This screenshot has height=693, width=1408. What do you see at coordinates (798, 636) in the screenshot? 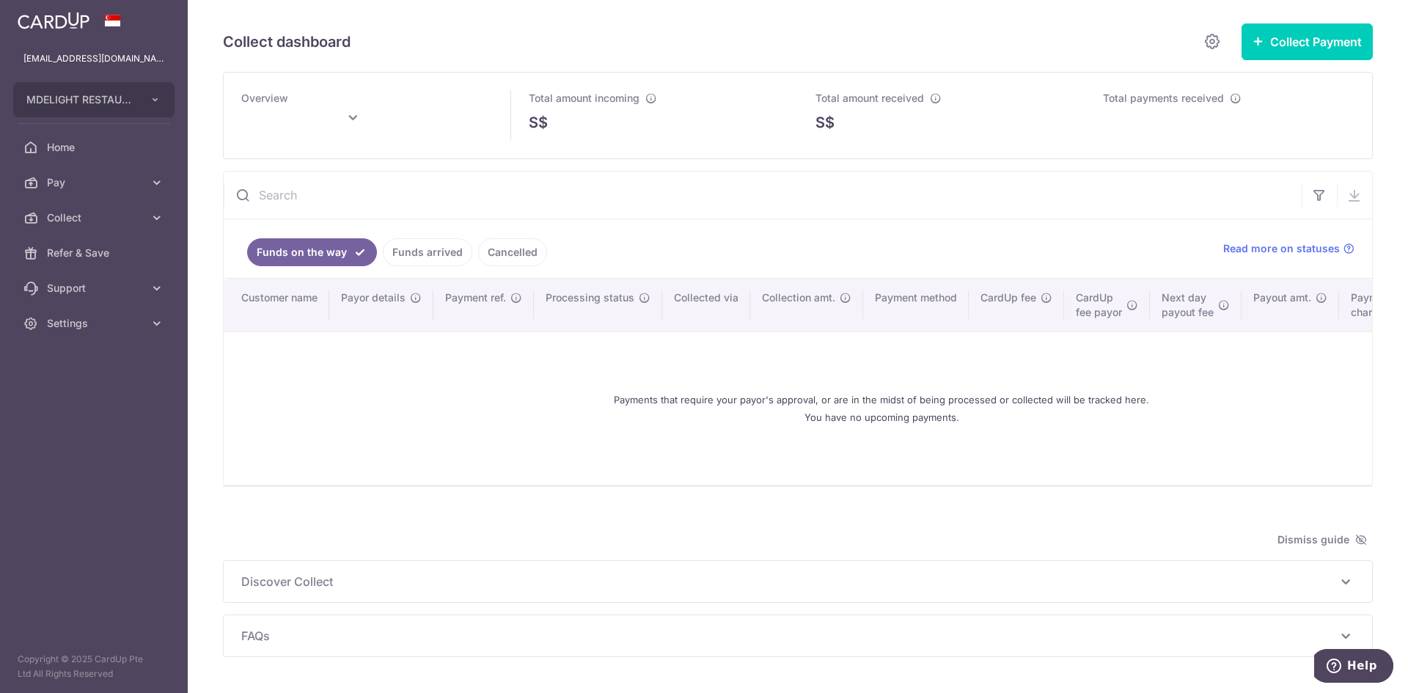
I see `p: FAQs` at bounding box center [798, 636].